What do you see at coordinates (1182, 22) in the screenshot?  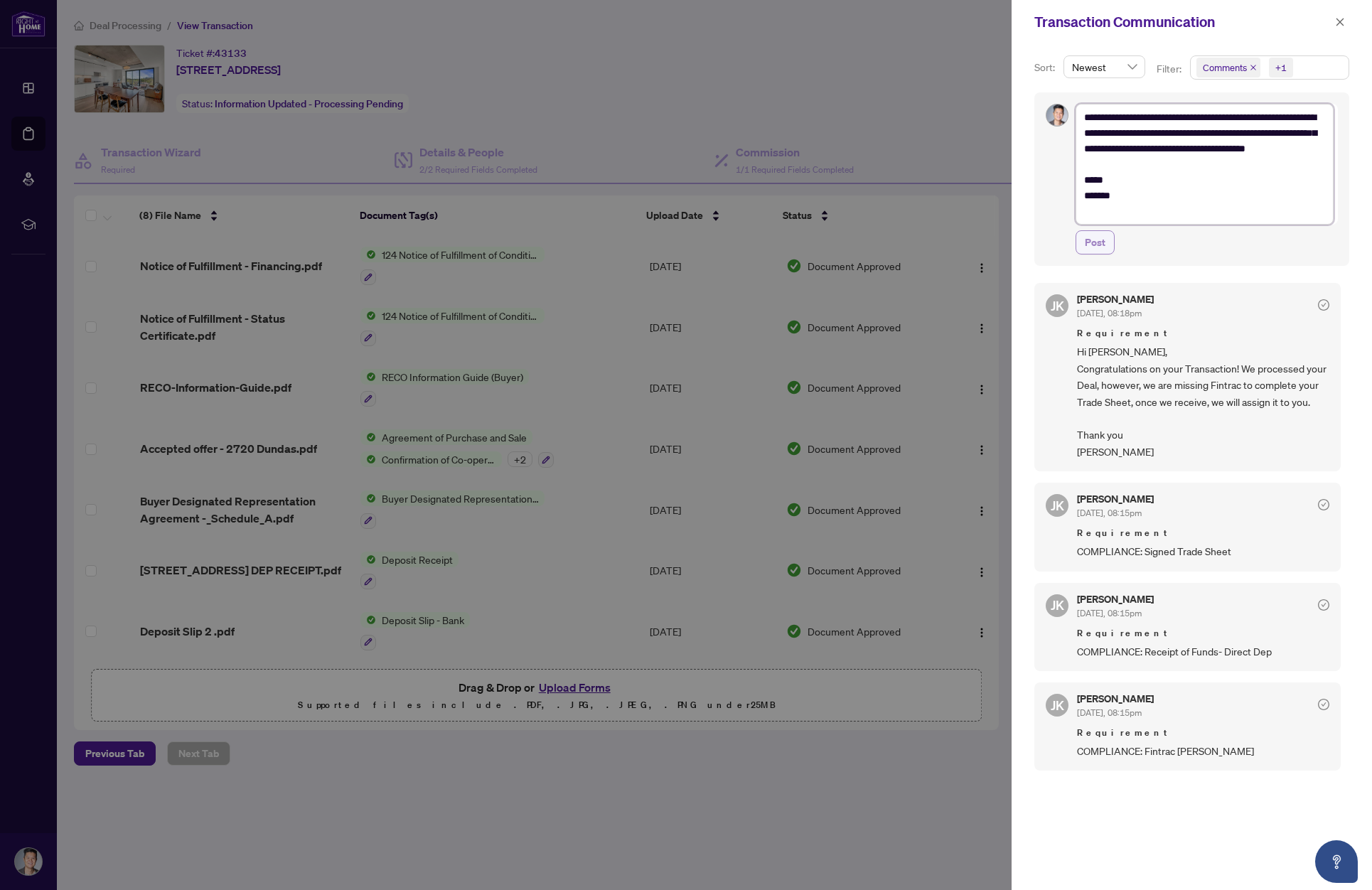 I see `div: Transaction Communication` at bounding box center [1182, 22].